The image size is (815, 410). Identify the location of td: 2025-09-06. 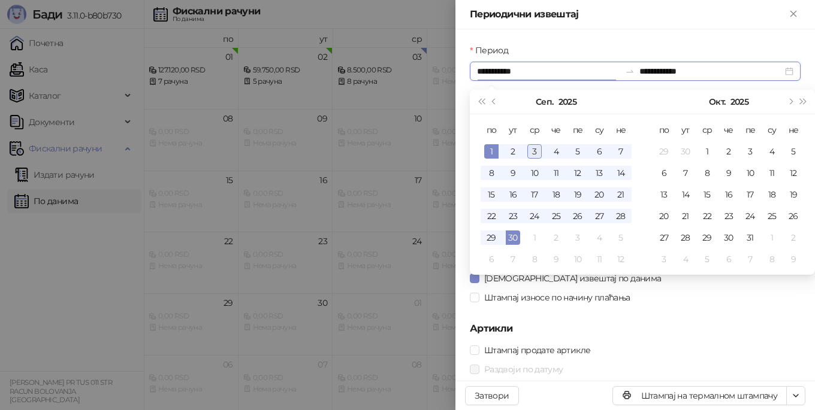
(599, 152).